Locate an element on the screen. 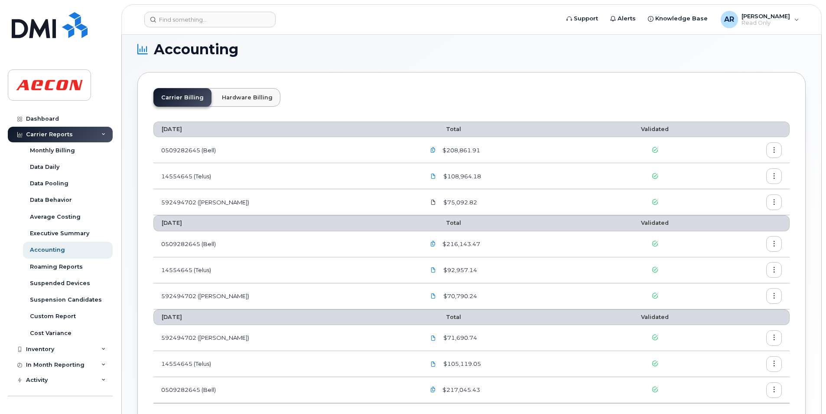 The height and width of the screenshot is (414, 826). span: $216,143.47 is located at coordinates (460, 244).